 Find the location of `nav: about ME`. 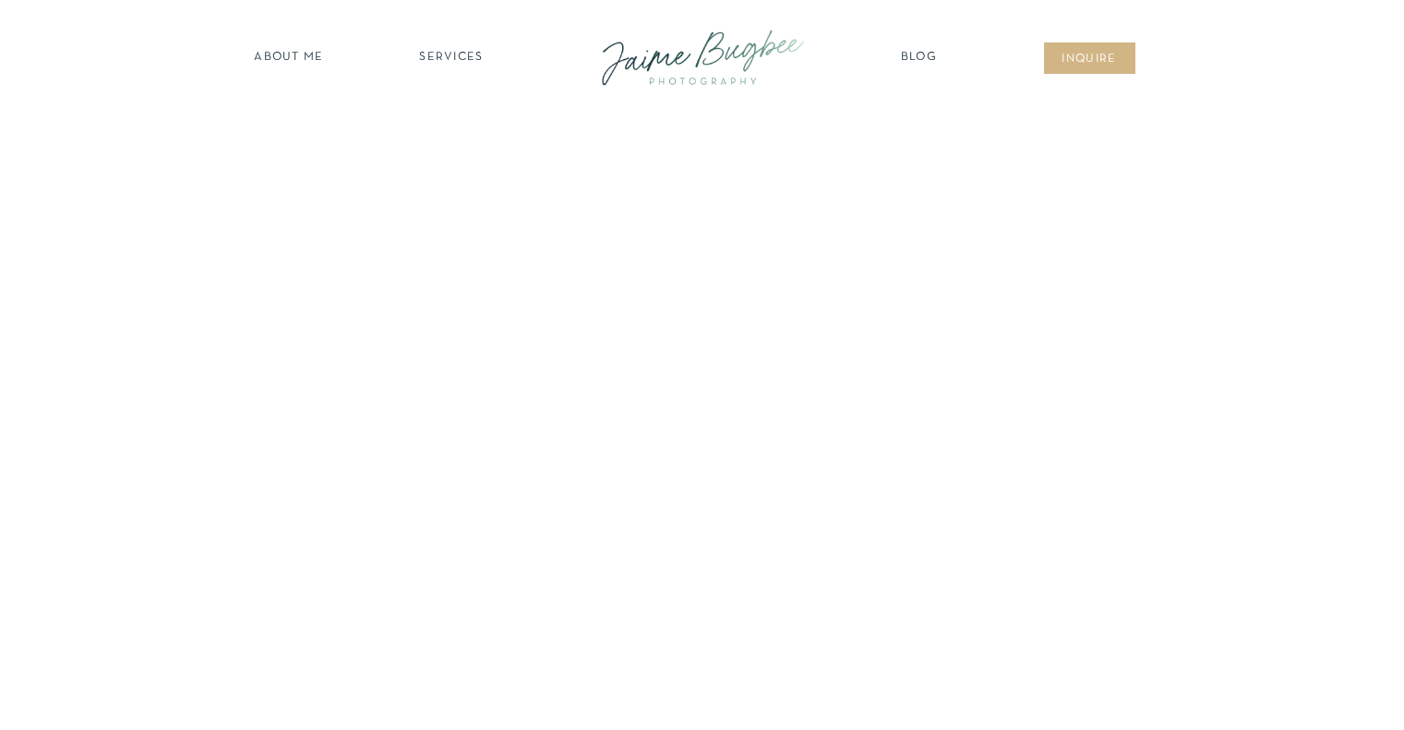

nav: about ME is located at coordinates (289, 58).